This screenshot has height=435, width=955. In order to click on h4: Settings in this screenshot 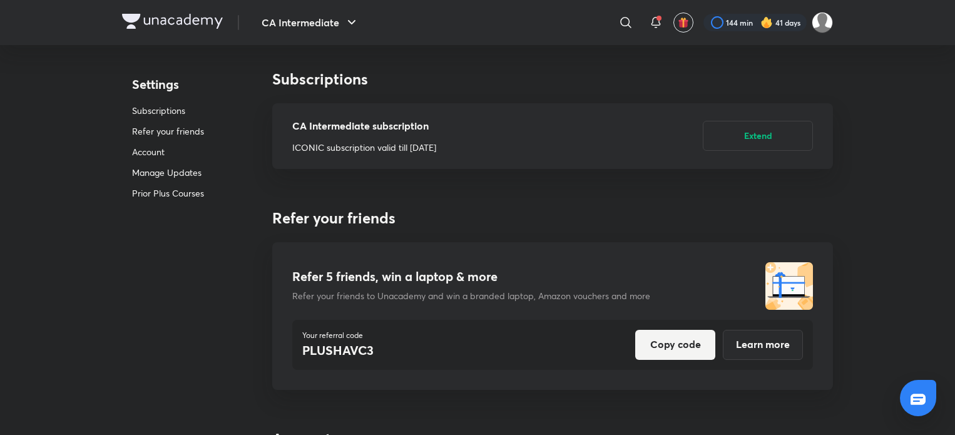, I will do `click(168, 85)`.